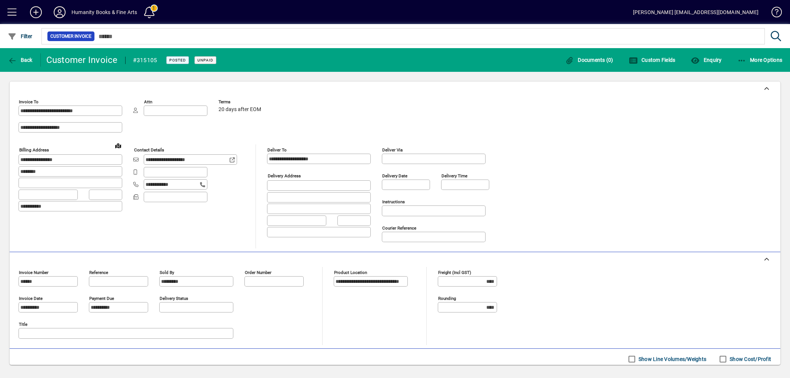 The image size is (790, 378). What do you see at coordinates (36, 12) in the screenshot?
I see `button: Add` at bounding box center [36, 12].